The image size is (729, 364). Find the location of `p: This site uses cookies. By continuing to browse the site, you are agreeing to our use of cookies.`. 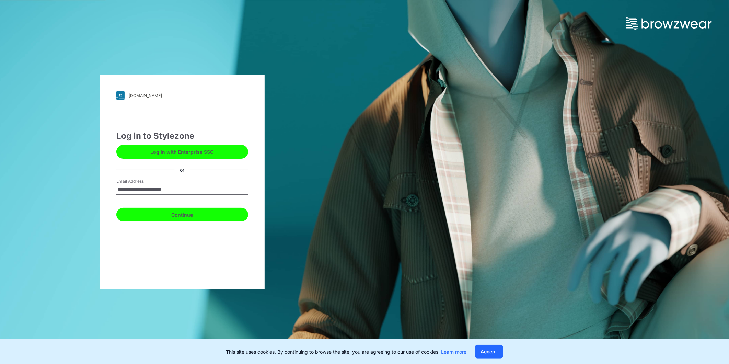

p: This site uses cookies. By continuing to browse the site, you are agreeing to our use of cookies. is located at coordinates (346, 351).